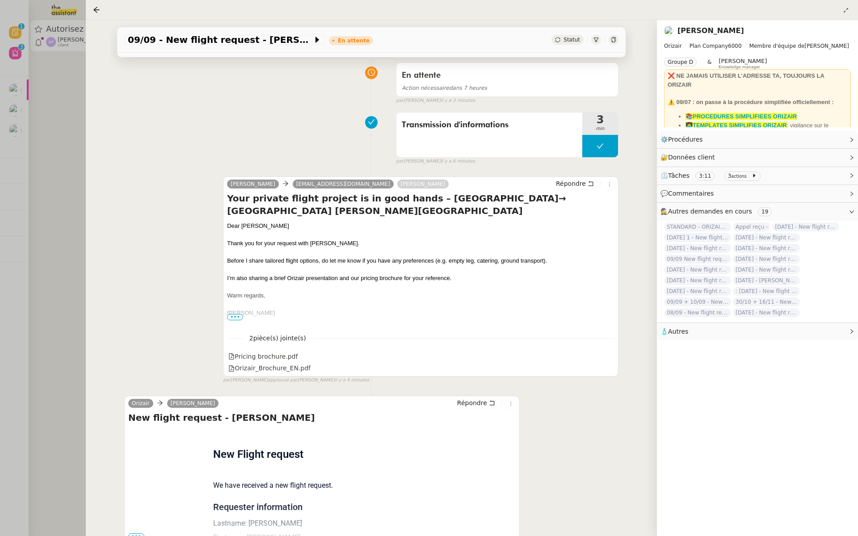 The image size is (858, 536). Describe the element at coordinates (458, 101) in the screenshot. I see `span: il y a 3 minutes` at that location.